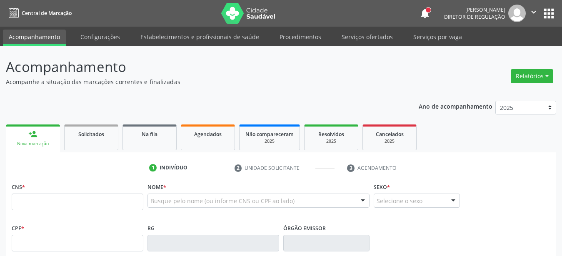  Describe the element at coordinates (91, 134) in the screenshot. I see `span: Solicitados` at that location.